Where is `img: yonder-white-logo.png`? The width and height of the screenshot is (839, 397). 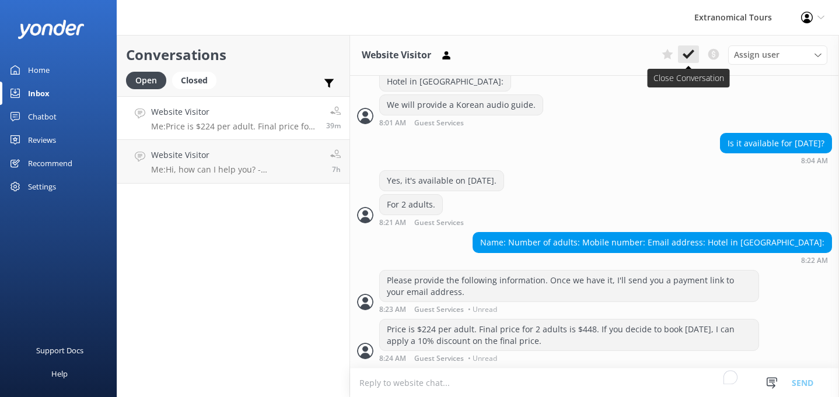 img: yonder-white-logo.png is located at coordinates (51, 29).